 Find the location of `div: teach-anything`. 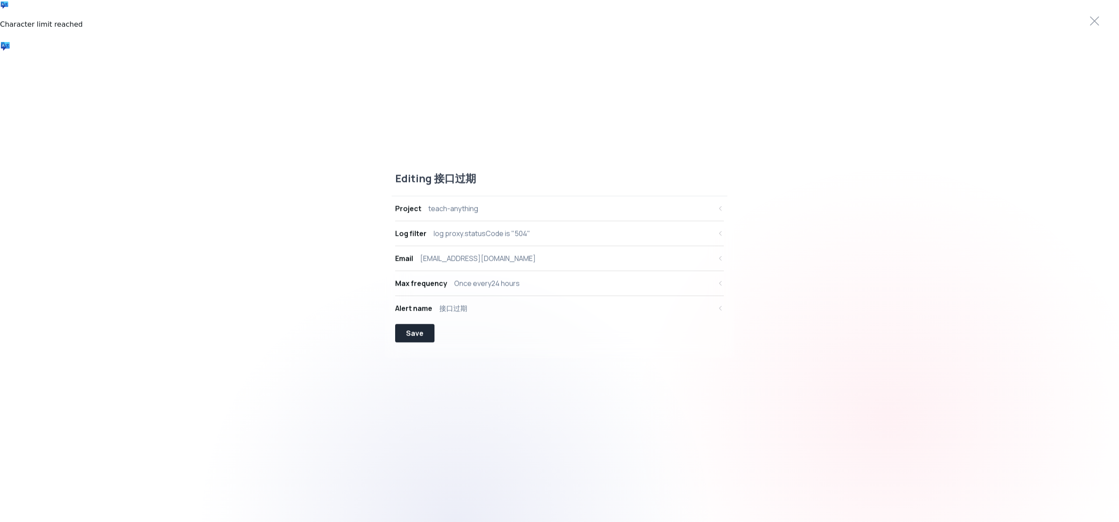

div: teach-anything is located at coordinates (453, 208).